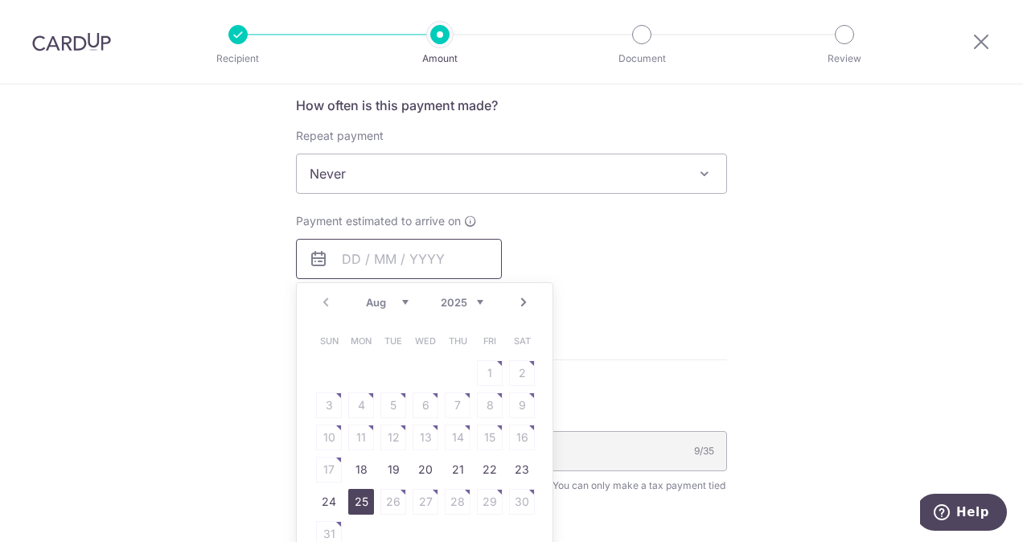 The image size is (1023, 542). I want to click on span: Thursday, so click(458, 341).